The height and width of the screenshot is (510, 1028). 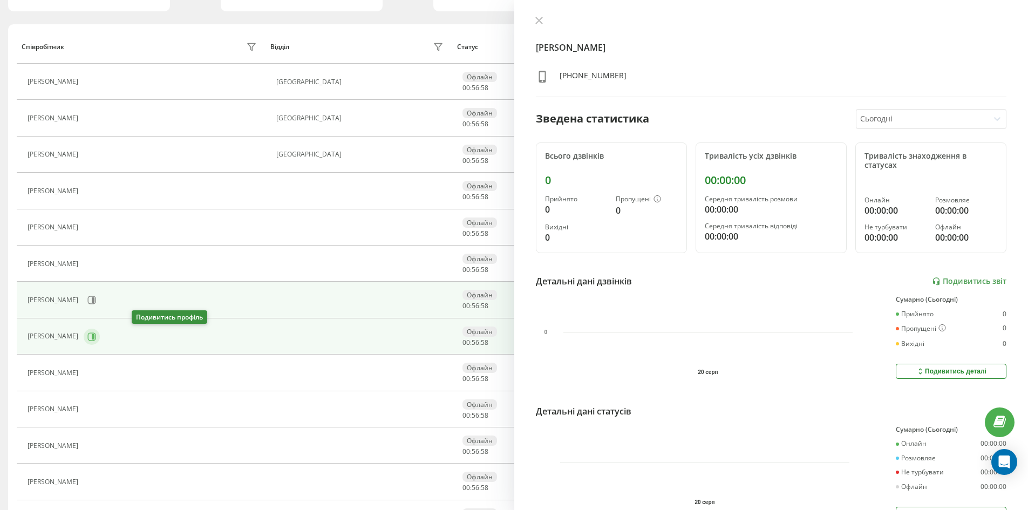 I want to click on div: Прийнято, so click(x=576, y=199).